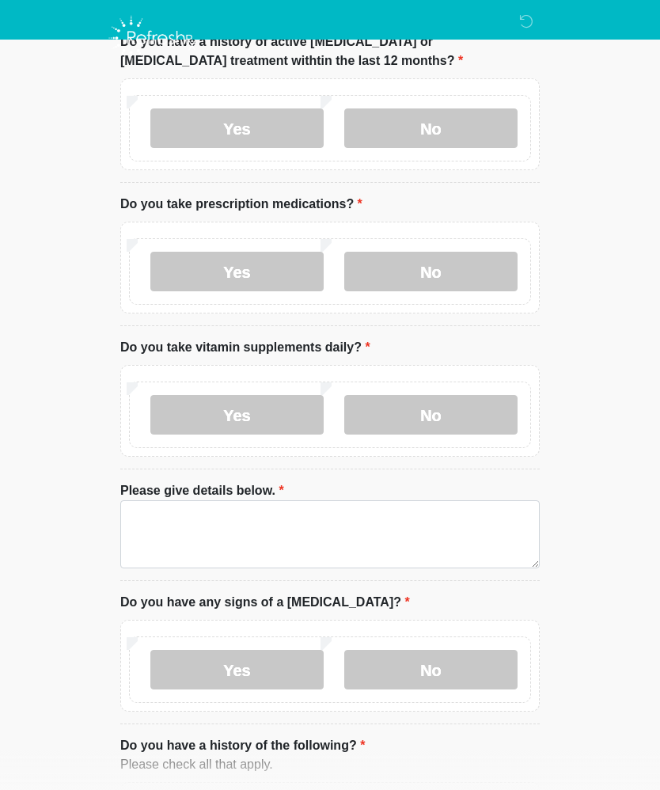  What do you see at coordinates (202, 491) in the screenshot?
I see `label: Please give details below.` at bounding box center [202, 491].